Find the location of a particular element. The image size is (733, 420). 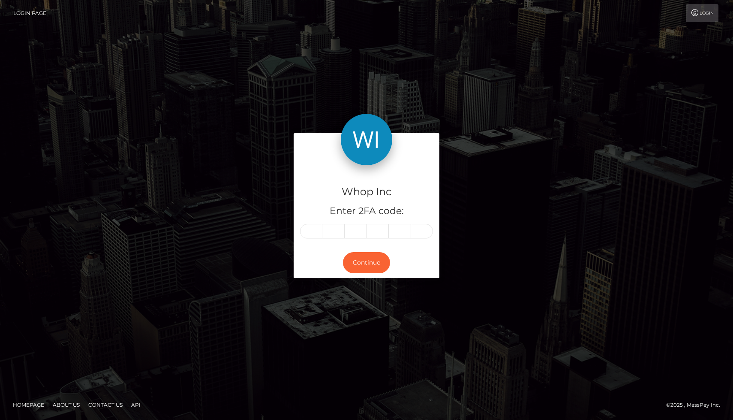

a: About Us is located at coordinates (66, 405).